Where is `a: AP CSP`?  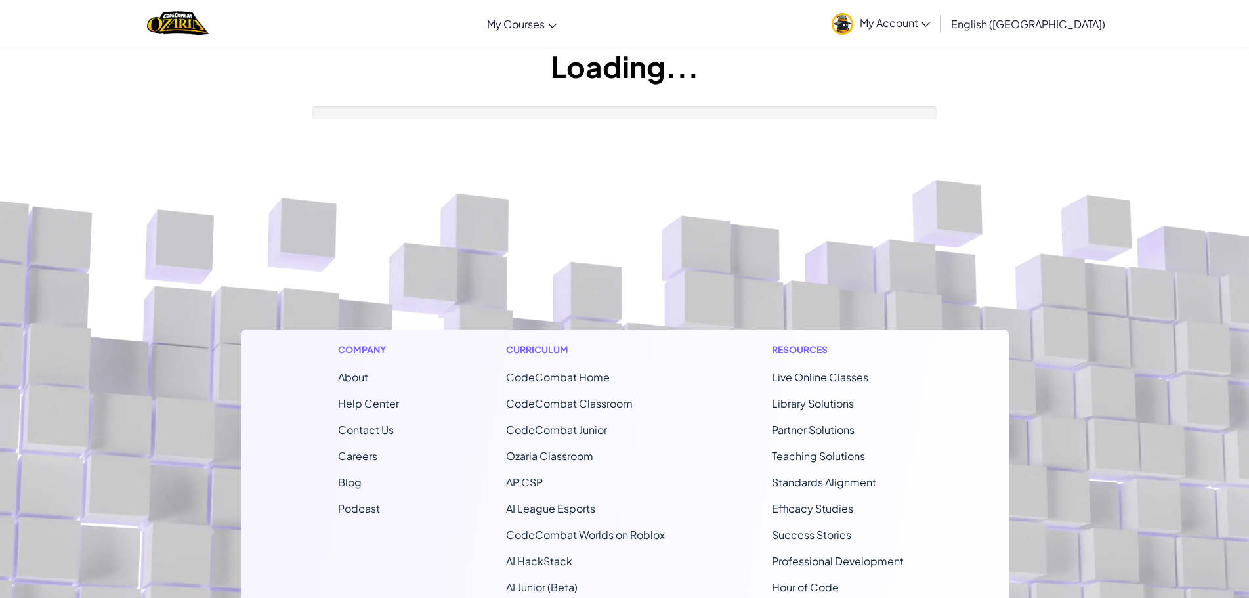 a: AP CSP is located at coordinates (524, 482).